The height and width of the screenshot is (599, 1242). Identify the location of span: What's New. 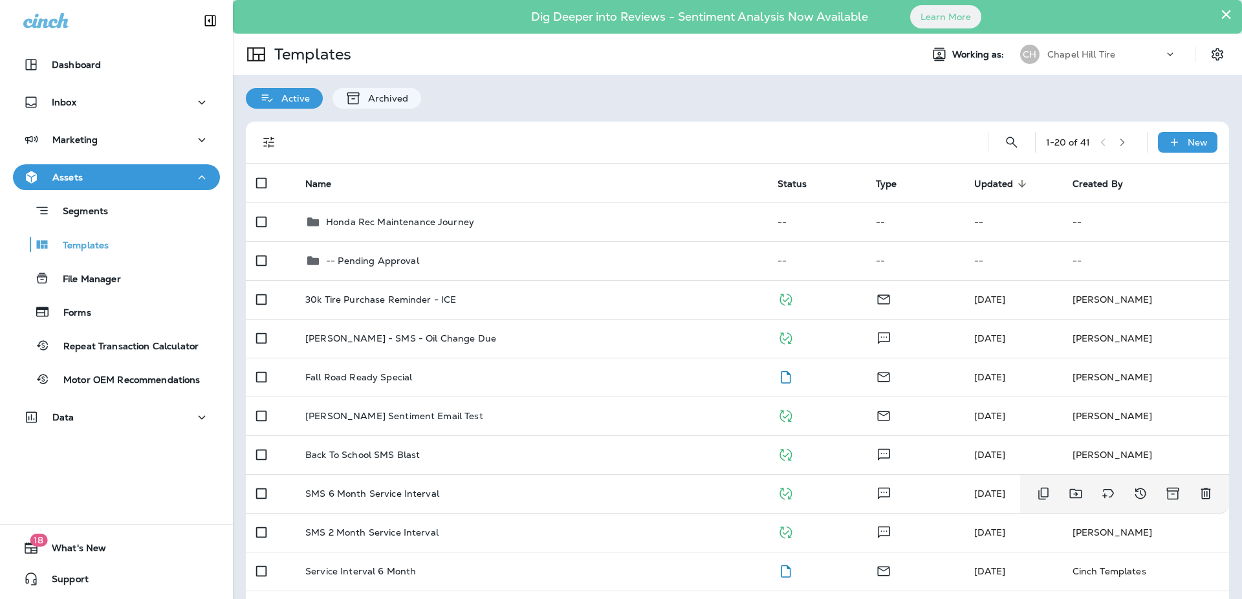
(72, 551).